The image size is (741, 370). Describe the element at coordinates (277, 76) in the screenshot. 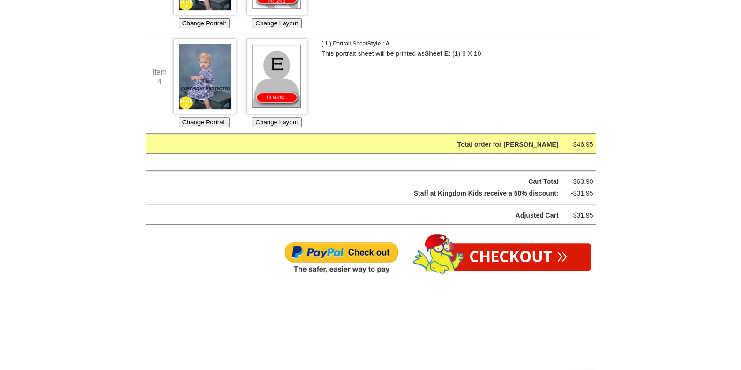

I see `img: Choose Layout` at that location.